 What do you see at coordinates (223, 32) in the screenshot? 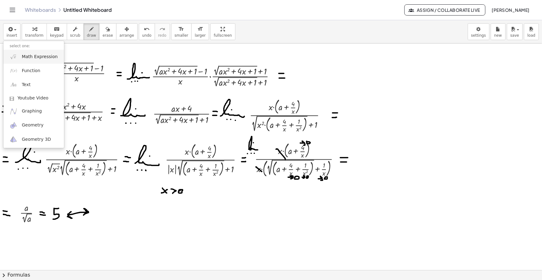
I see `button: fullscreen` at bounding box center [223, 32].